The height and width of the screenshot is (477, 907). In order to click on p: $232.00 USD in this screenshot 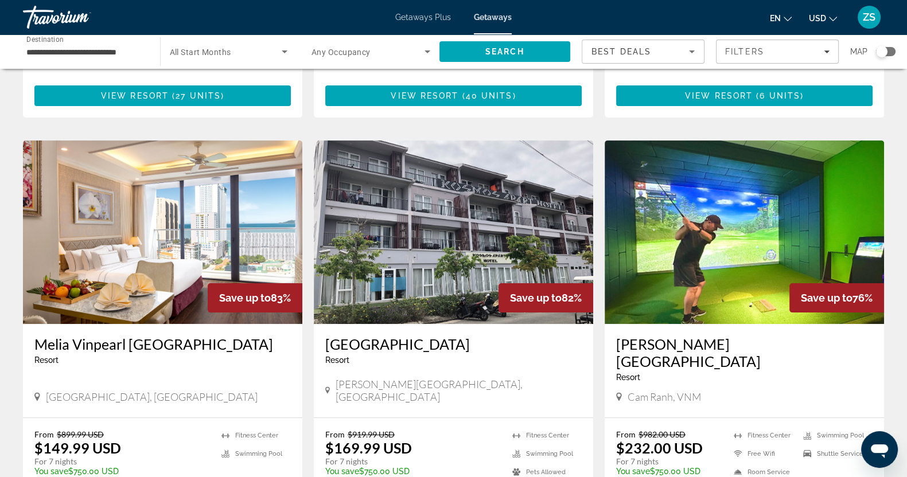, I will do `click(659, 448)`.